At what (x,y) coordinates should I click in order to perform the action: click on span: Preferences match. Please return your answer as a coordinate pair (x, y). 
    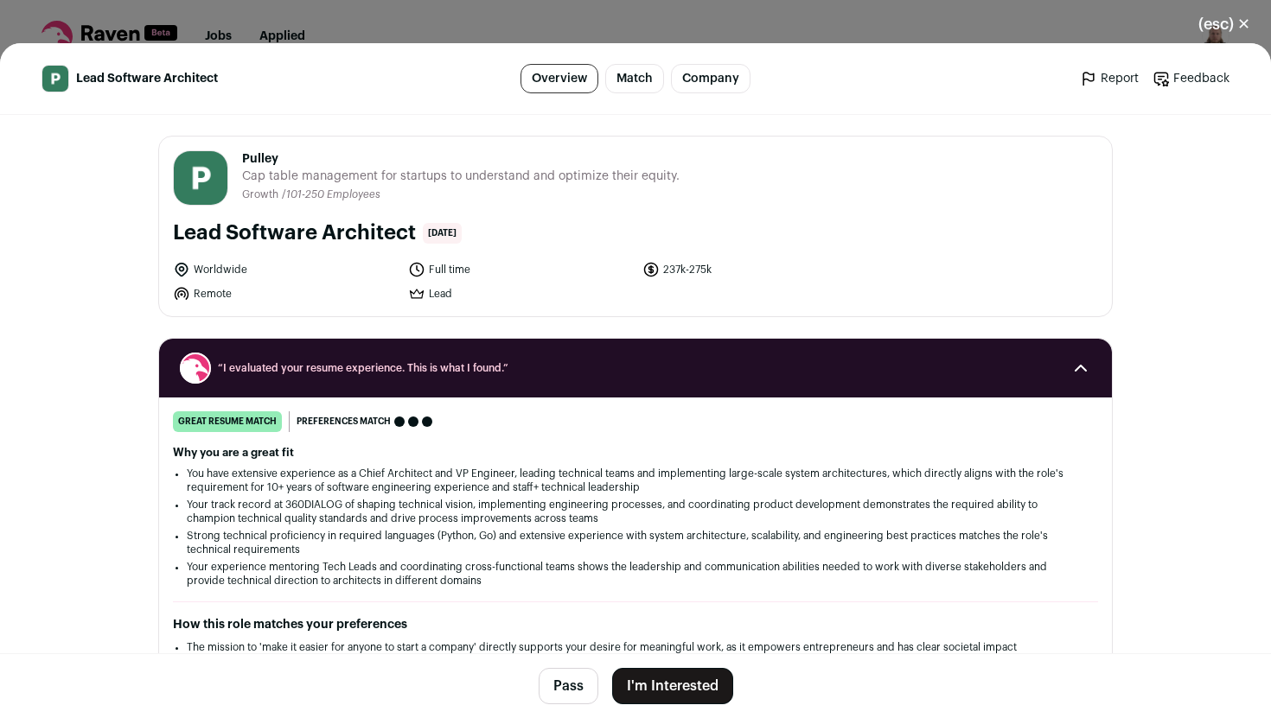
    Looking at the image, I should click on (343, 422).